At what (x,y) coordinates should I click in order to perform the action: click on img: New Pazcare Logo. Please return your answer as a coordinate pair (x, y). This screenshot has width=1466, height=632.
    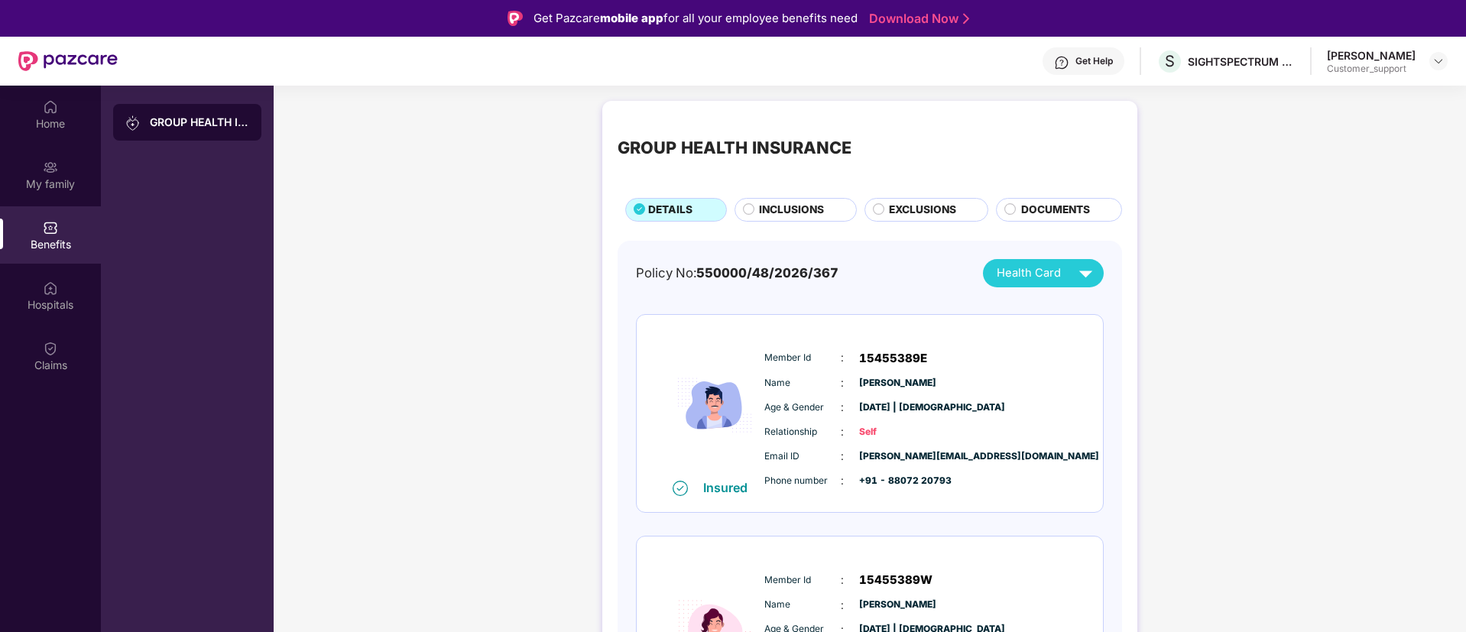
    Looking at the image, I should click on (68, 61).